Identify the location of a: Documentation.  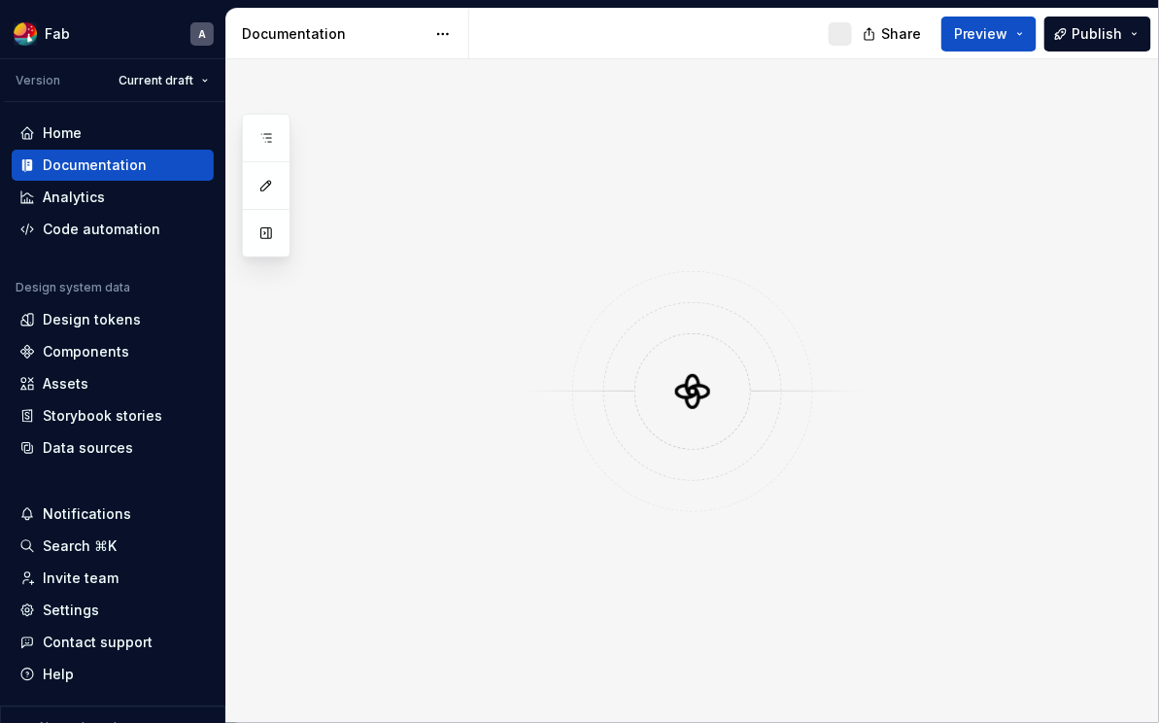
(113, 165).